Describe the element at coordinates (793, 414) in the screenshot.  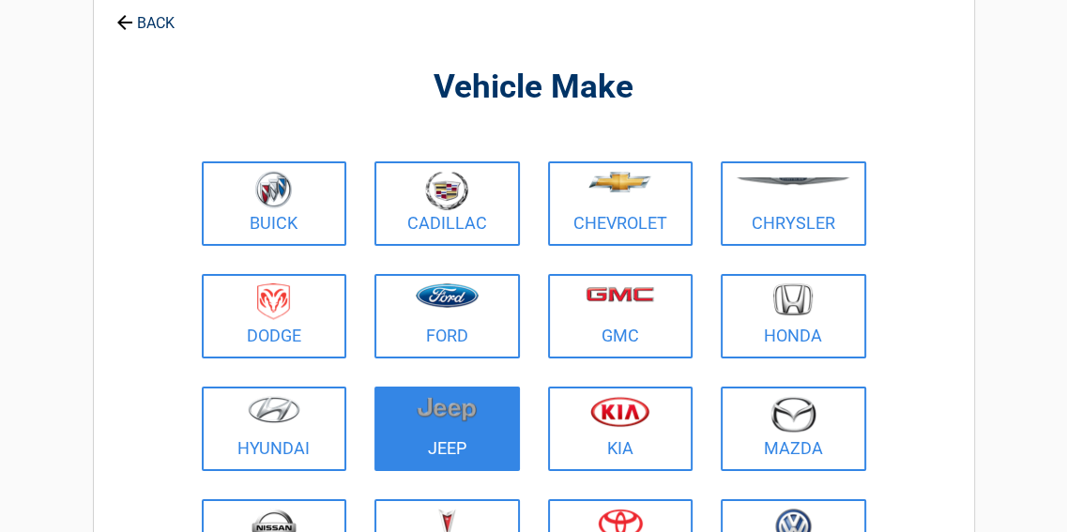
I see `img: mazda` at that location.